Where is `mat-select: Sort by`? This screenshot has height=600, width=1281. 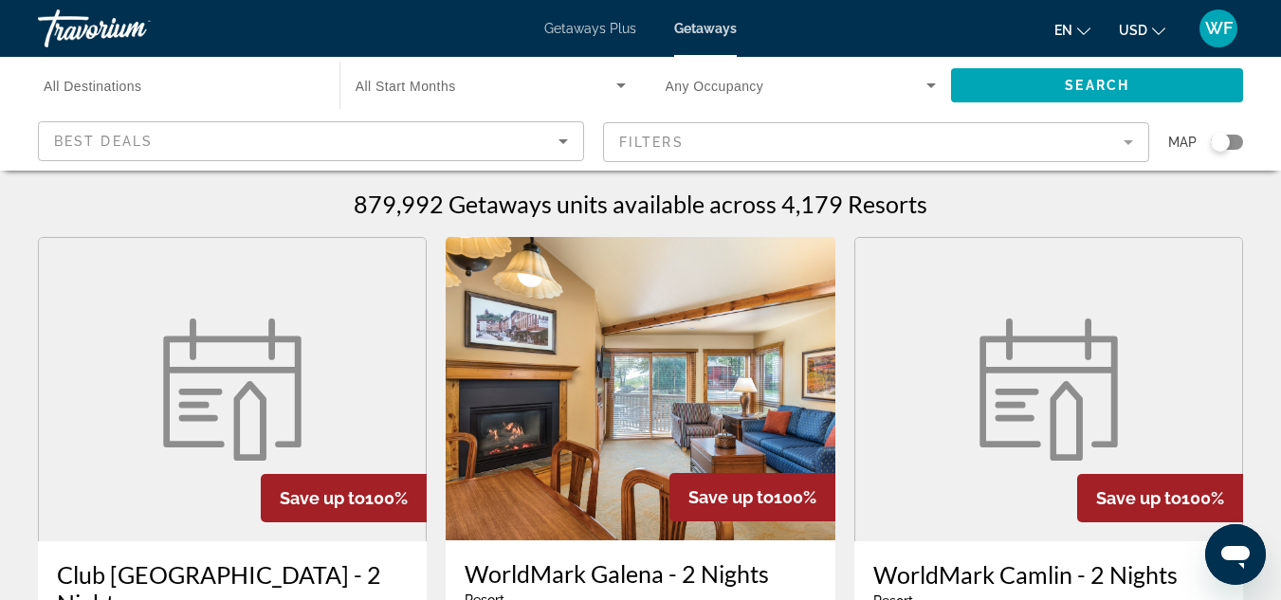
mat-select: Sort by is located at coordinates (311, 141).